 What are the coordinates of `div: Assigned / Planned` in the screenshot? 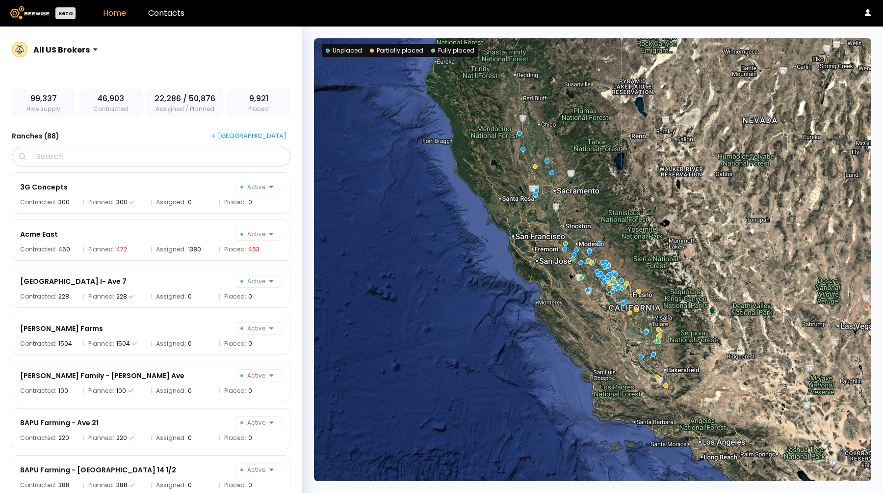 It's located at (185, 103).